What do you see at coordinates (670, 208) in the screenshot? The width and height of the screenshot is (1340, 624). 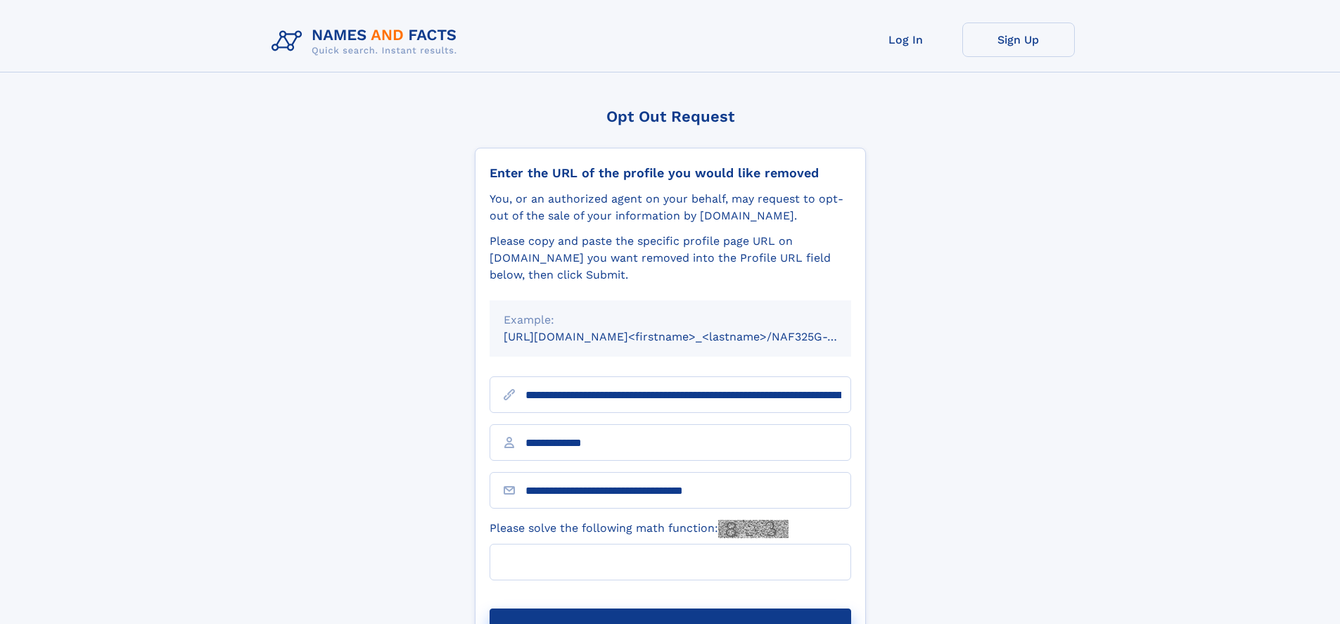 I see `div: You, or an authorized agent on your behalf, may request to opt-out of the sale of your informatio...` at bounding box center [670, 208].